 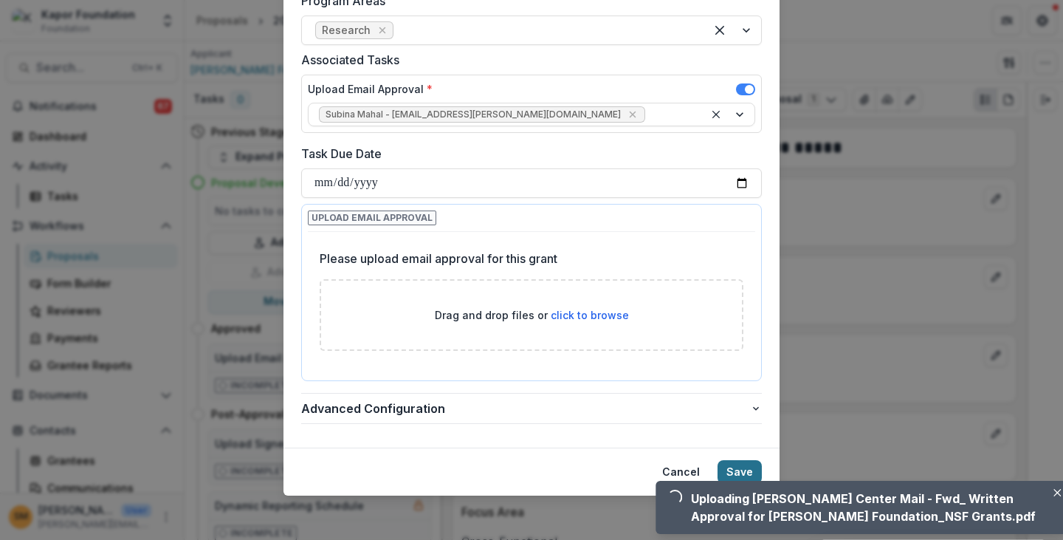 What do you see at coordinates (346, 30) in the screenshot?
I see `span: Research` at bounding box center [346, 30].